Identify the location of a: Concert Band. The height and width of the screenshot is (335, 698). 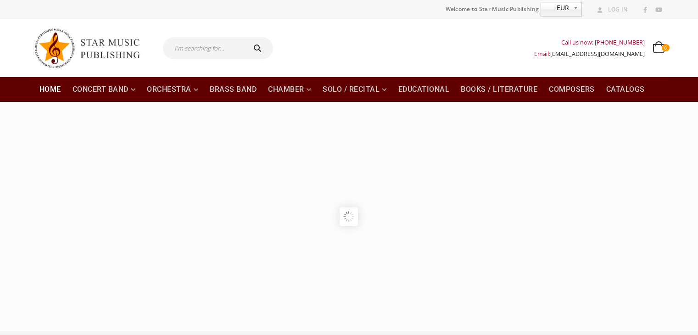
(104, 90).